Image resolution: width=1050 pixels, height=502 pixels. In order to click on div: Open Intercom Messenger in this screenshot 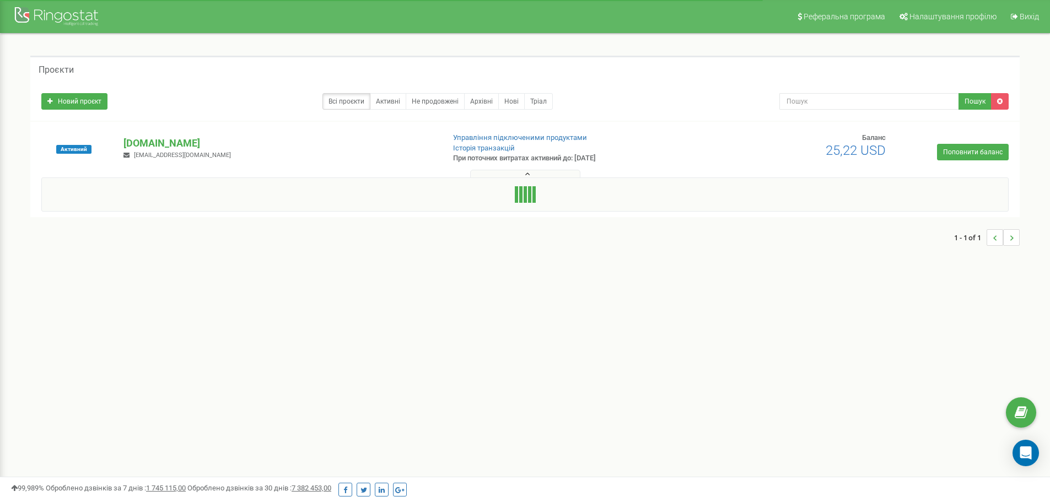, I will do `click(1025, 453)`.